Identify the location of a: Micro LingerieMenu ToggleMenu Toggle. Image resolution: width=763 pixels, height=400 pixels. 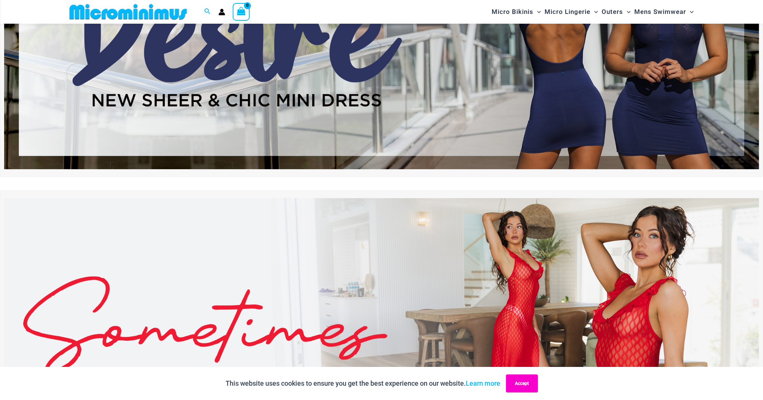
(572, 12).